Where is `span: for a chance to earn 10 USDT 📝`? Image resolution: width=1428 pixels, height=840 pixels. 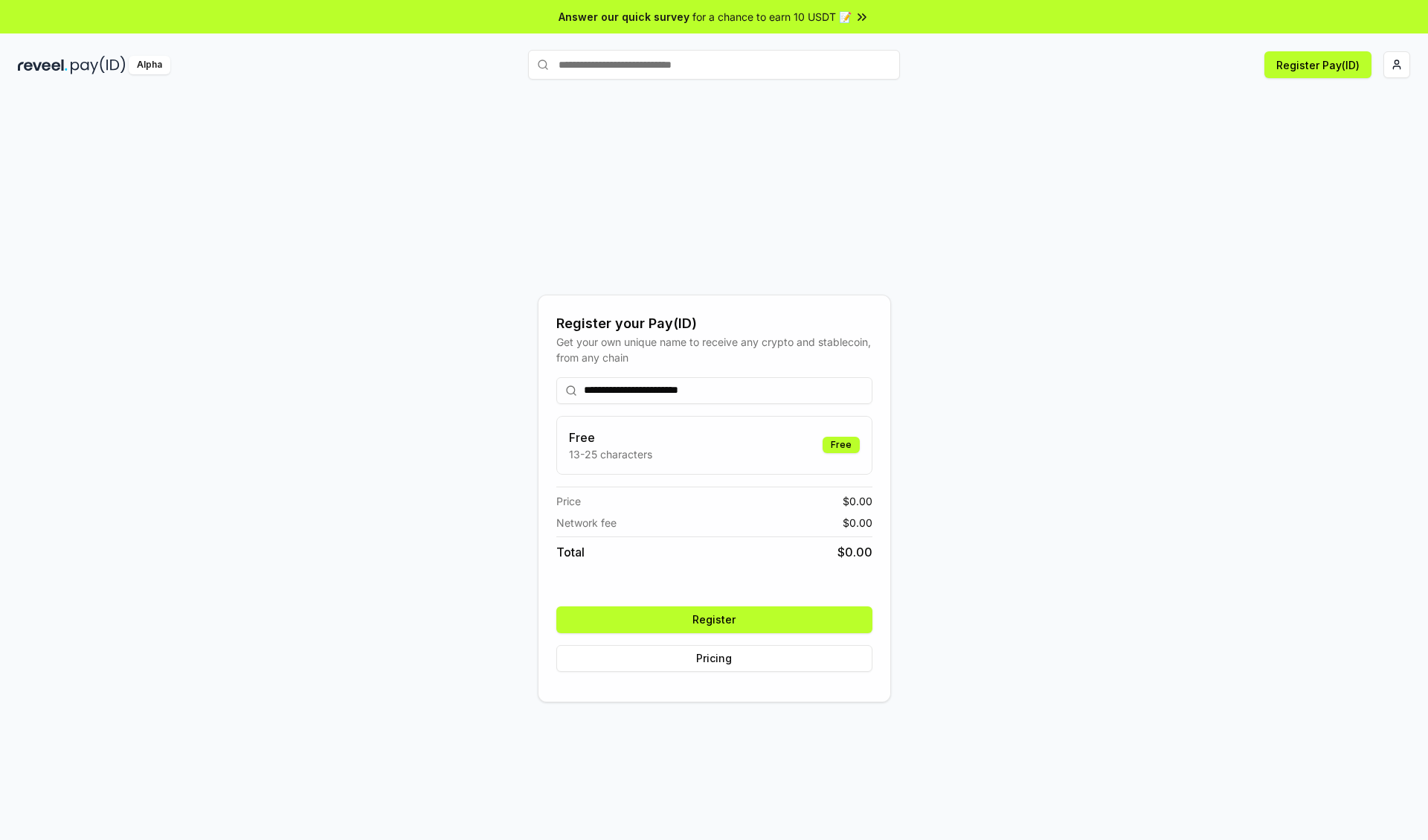 span: for a chance to earn 10 USDT 📝 is located at coordinates (772, 17).